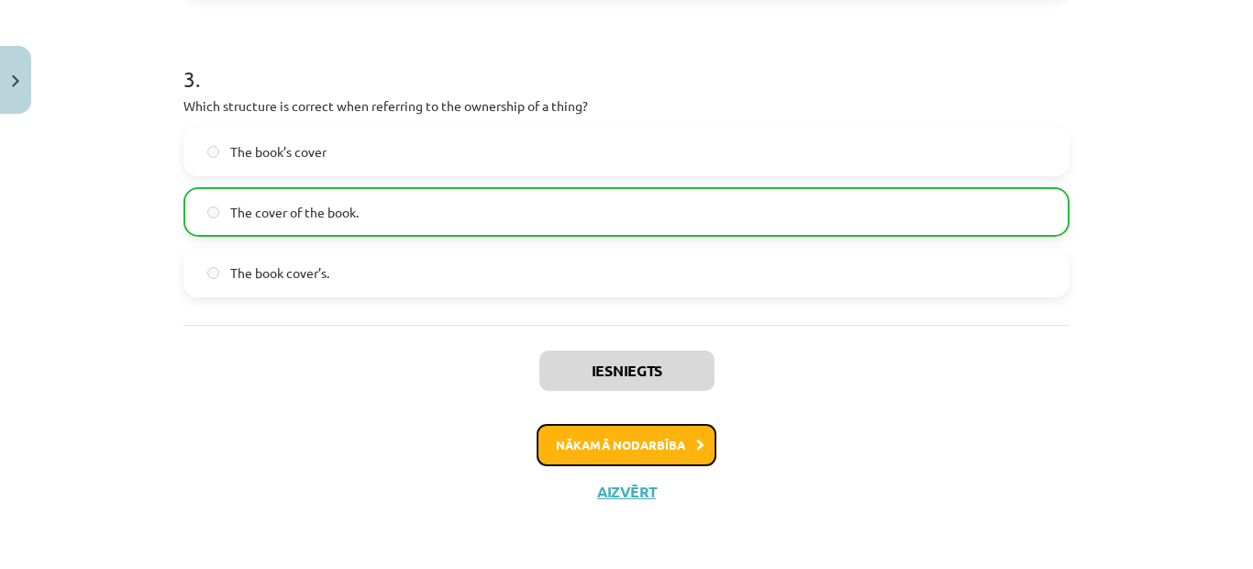 The height and width of the screenshot is (569, 1253). I want to click on p: Which structure is correct when referring to the ownership of a thing?, so click(626, 105).